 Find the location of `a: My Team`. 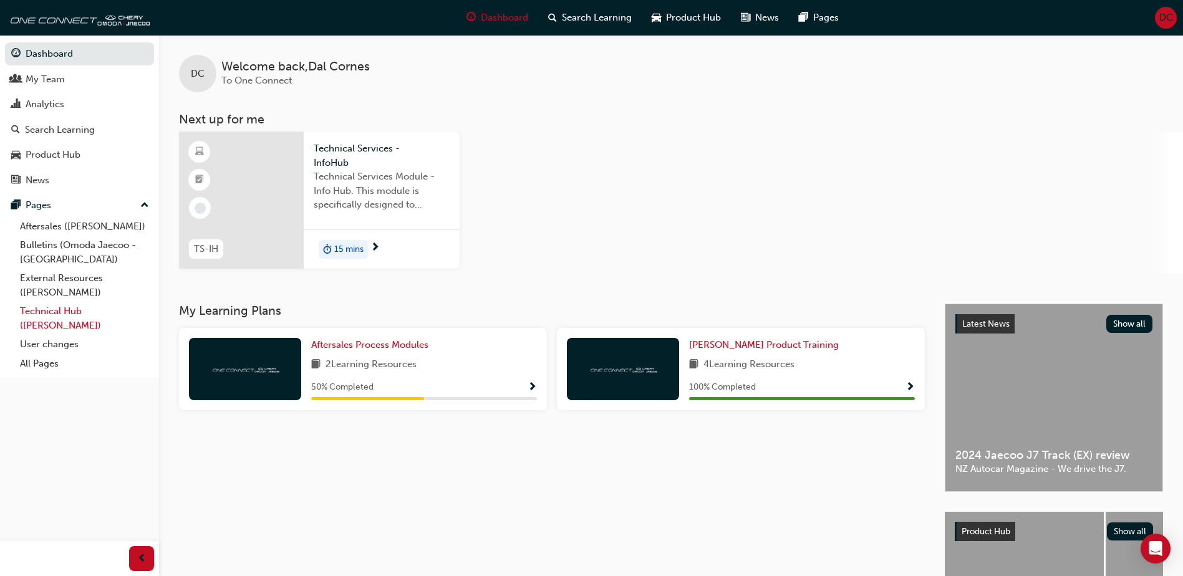

a: My Team is located at coordinates (79, 79).